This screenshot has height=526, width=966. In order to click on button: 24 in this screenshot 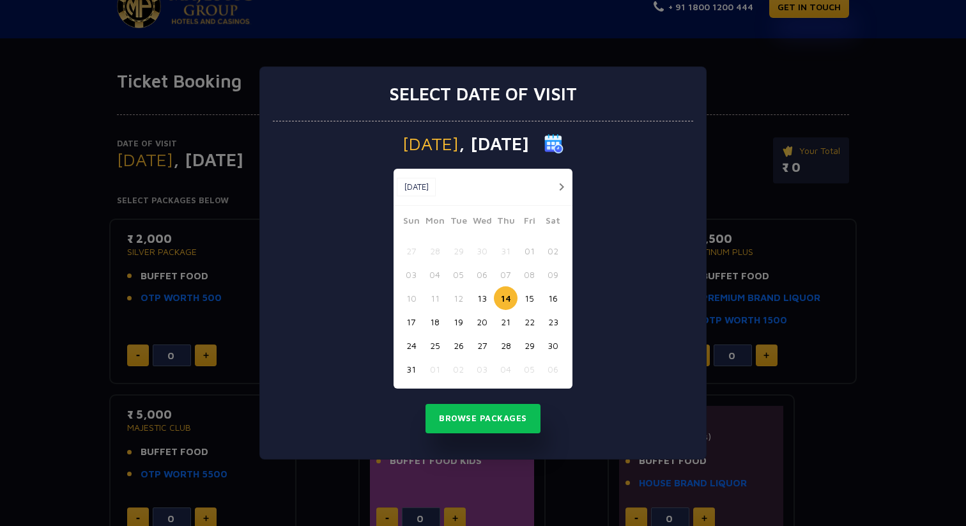, I will do `click(411, 345)`.